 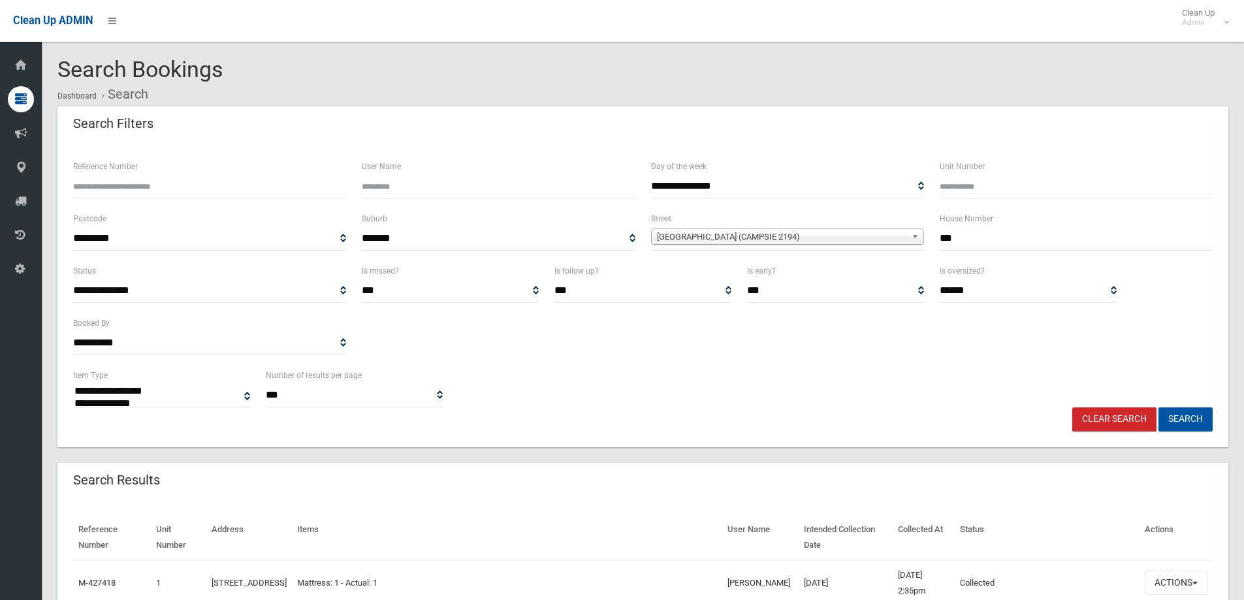 What do you see at coordinates (679, 167) in the screenshot?
I see `label: Day of the week` at bounding box center [679, 167].